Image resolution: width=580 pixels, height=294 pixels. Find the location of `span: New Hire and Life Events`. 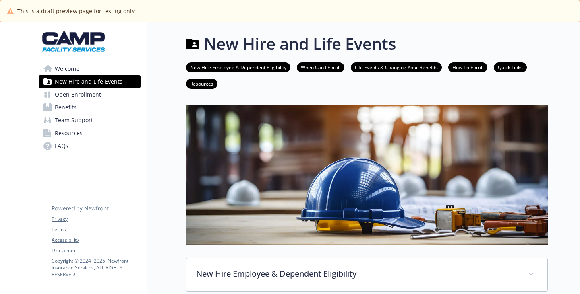

span: New Hire and Life Events is located at coordinates (89, 82).